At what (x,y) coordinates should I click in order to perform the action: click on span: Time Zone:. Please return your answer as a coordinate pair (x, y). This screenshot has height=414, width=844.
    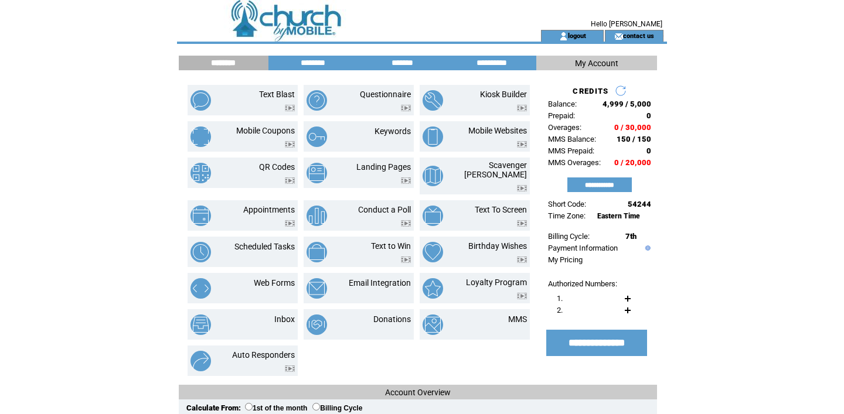
    Looking at the image, I should click on (567, 216).